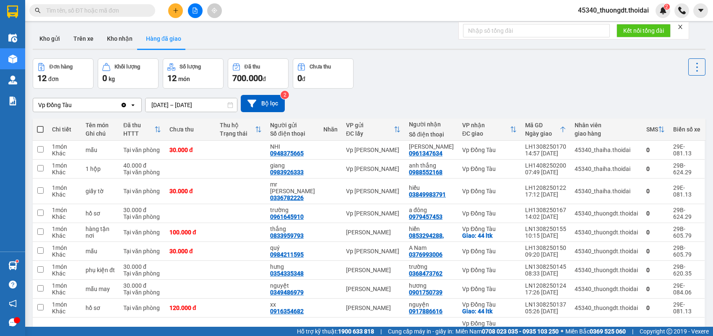 Image resolution: width=713 pixels, height=336 pixels. What do you see at coordinates (431, 146) in the screenshot?
I see `div: mai phương` at bounding box center [431, 146].